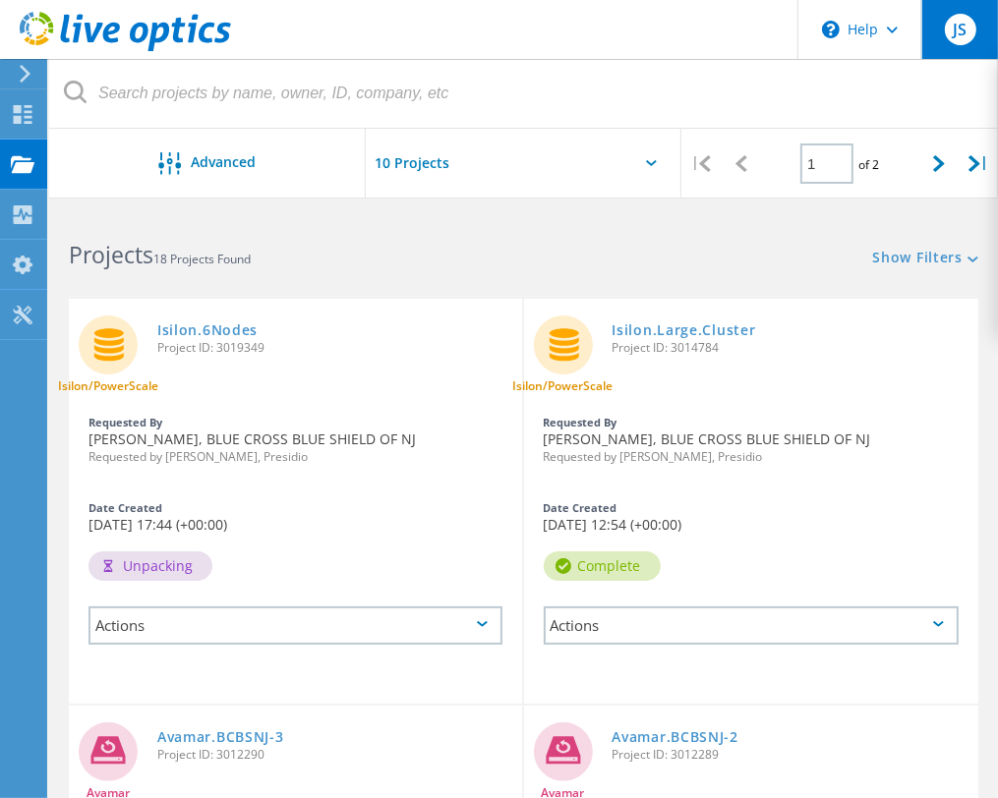 This screenshot has width=998, height=798. What do you see at coordinates (790, 348) in the screenshot?
I see `span: Project ID: 3014784` at bounding box center [790, 348].